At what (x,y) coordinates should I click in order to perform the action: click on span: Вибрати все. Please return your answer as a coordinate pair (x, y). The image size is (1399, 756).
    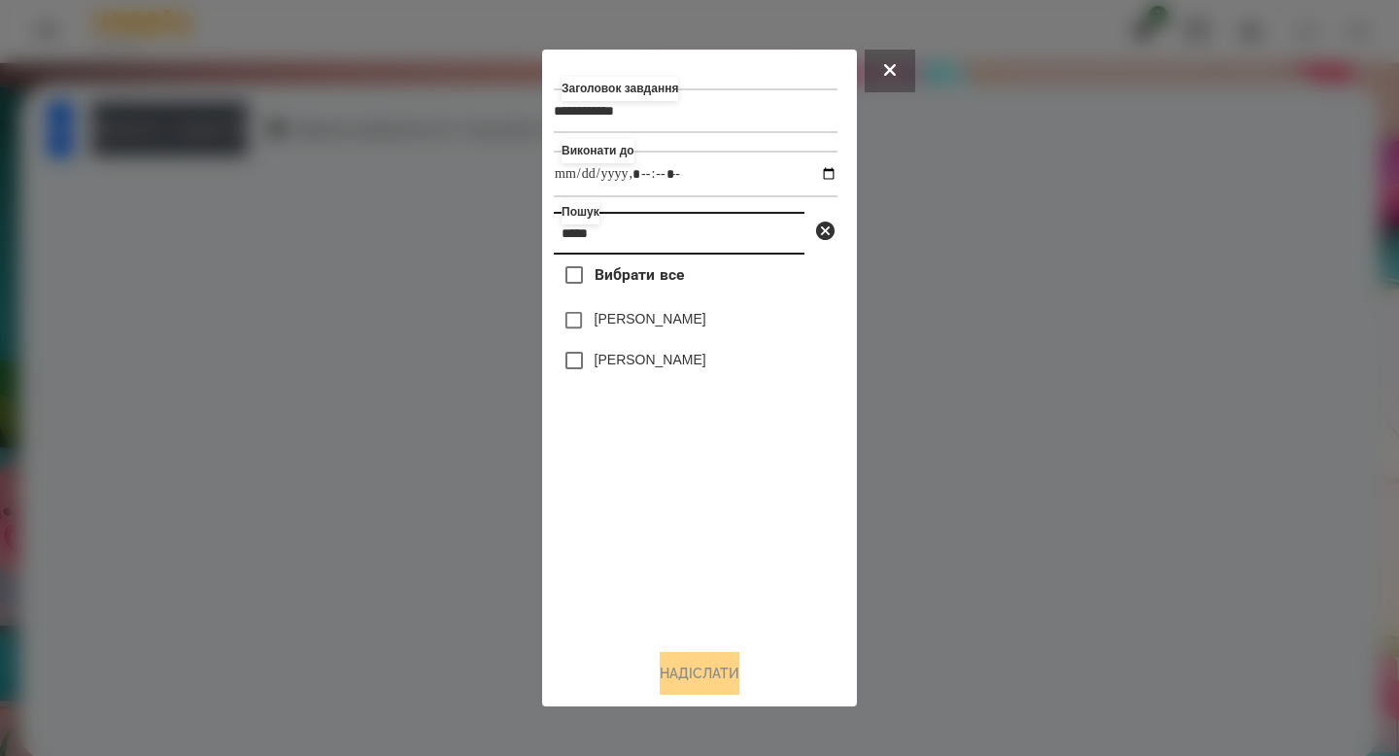
    Looking at the image, I should click on (639, 275).